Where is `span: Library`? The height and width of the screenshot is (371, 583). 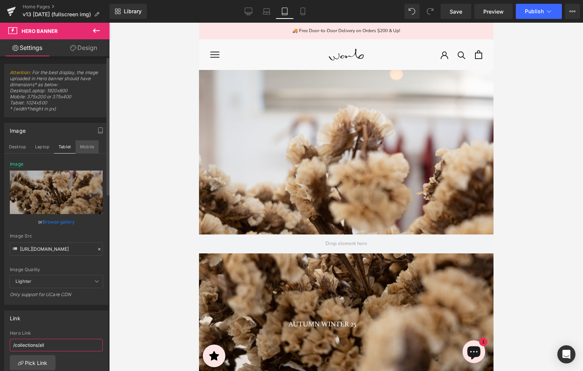
span: Library is located at coordinates (133, 11).